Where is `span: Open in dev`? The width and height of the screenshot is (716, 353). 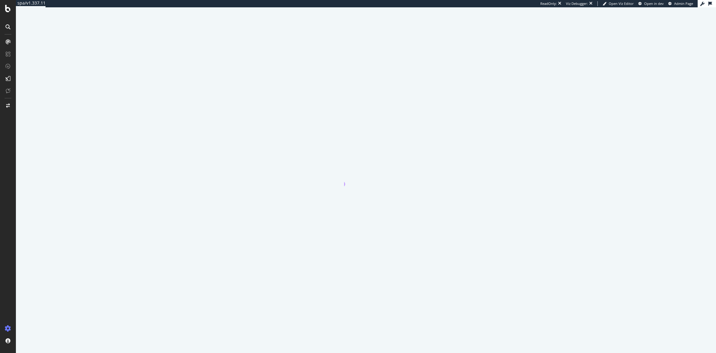 span: Open in dev is located at coordinates (654, 3).